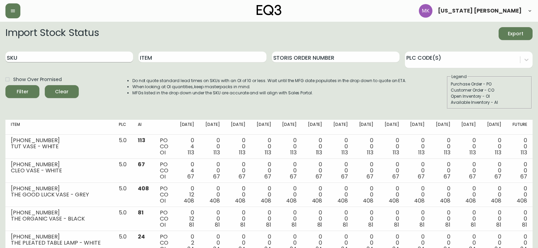  Describe the element at coordinates (37, 79) in the screenshot. I see `span: Show Over Promised` at that location.